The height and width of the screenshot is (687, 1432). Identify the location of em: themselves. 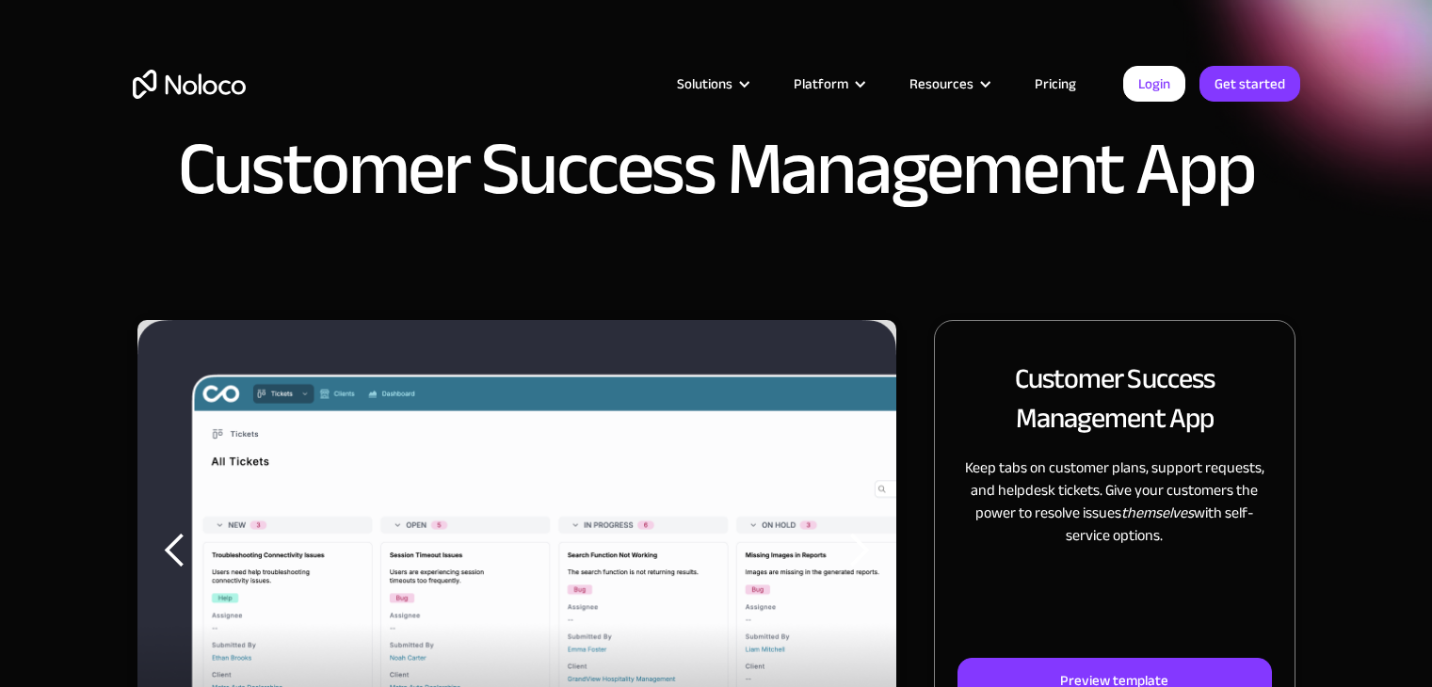
(1157, 513).